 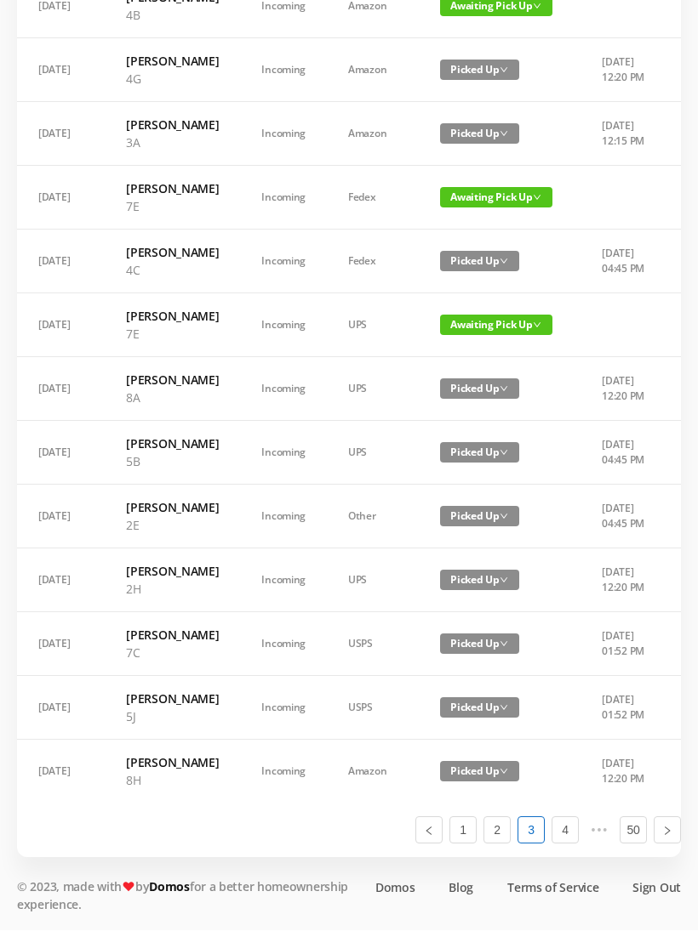 I want to click on li: Next 5 Pages, so click(x=599, y=831).